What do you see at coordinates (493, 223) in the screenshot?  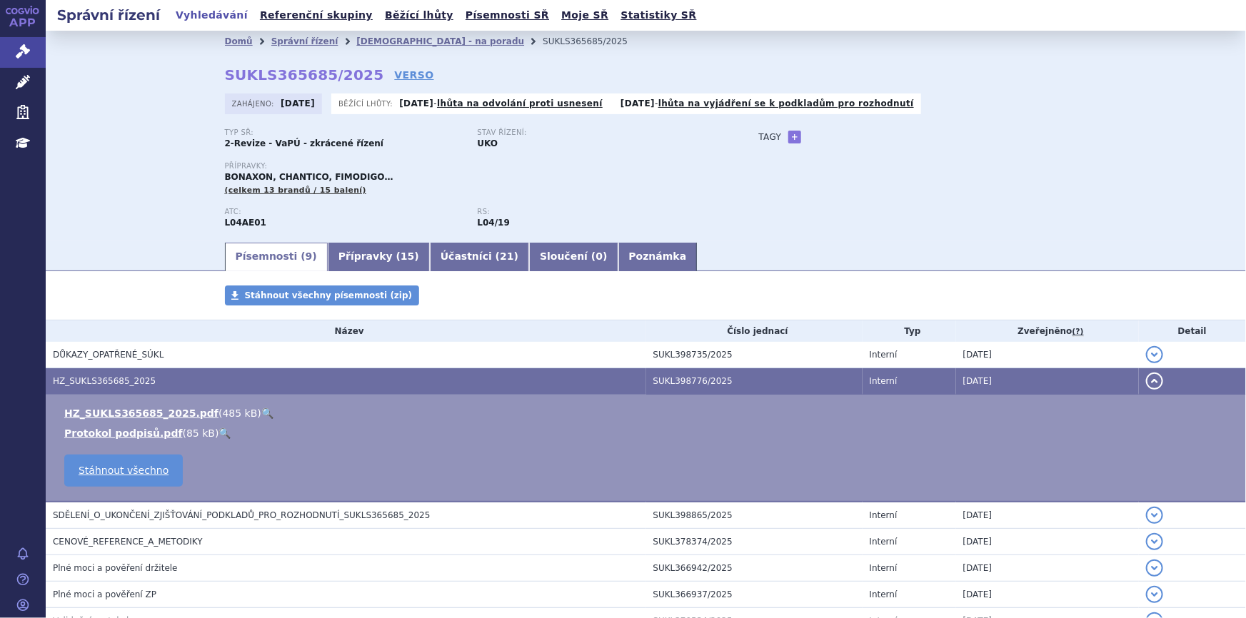 I see `strong: fingolimod` at bounding box center [493, 223].